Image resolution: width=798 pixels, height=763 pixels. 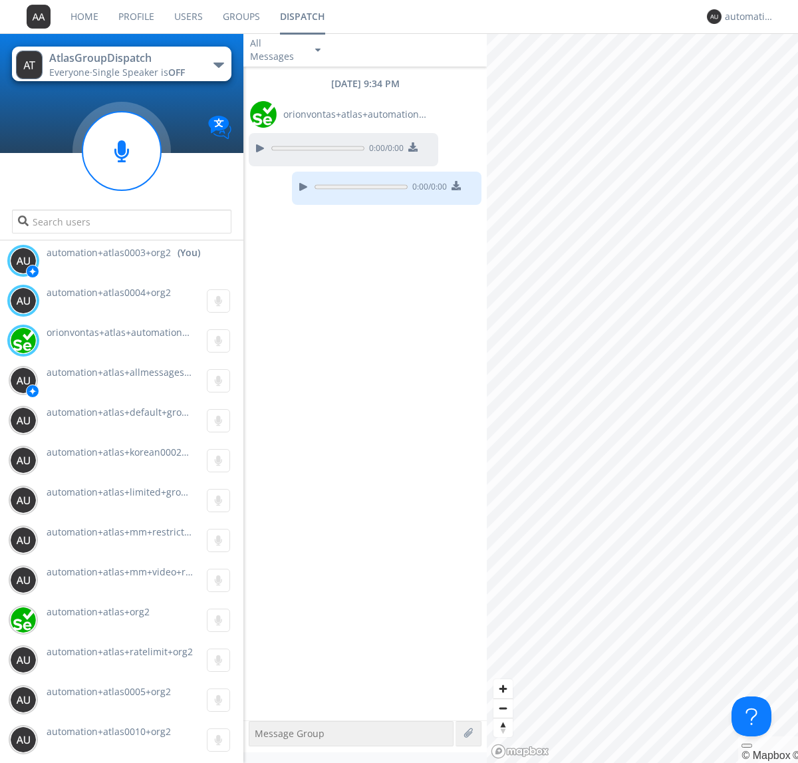 I want to click on div: automation+atlas0003+org2, so click(x=749, y=17).